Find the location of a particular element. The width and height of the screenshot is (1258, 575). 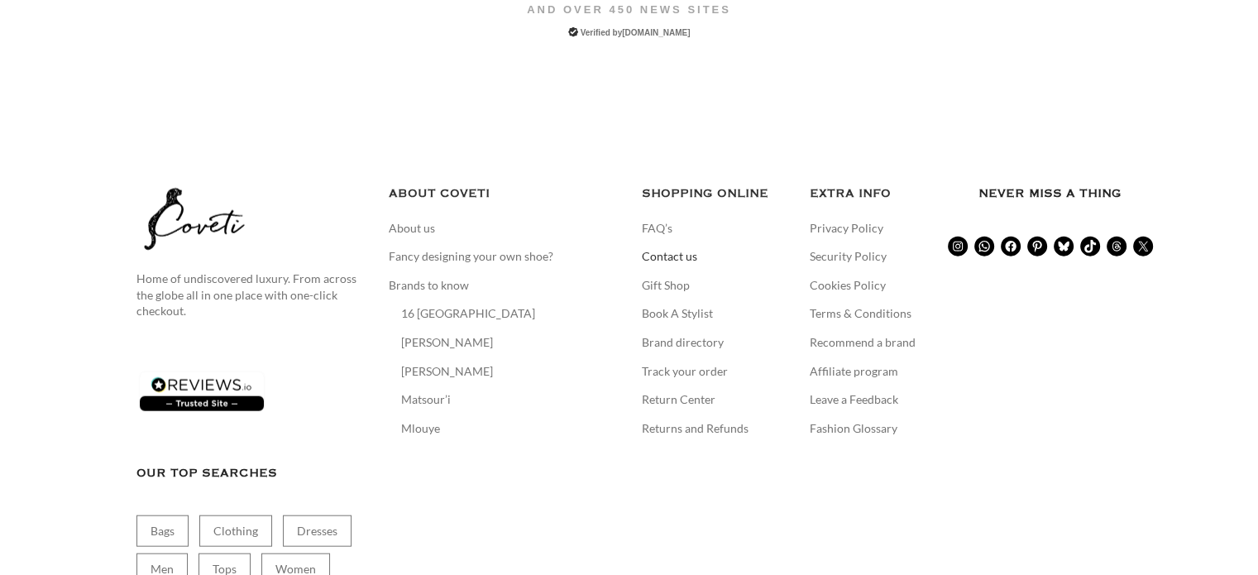

a: Fashion Glossary is located at coordinates (855, 429).